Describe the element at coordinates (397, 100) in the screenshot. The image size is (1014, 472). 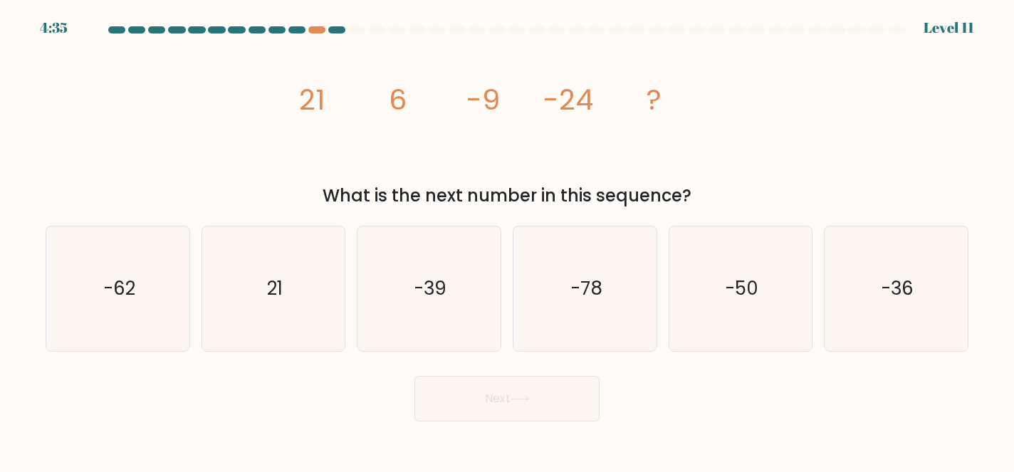
I see `tspan: 6` at that location.